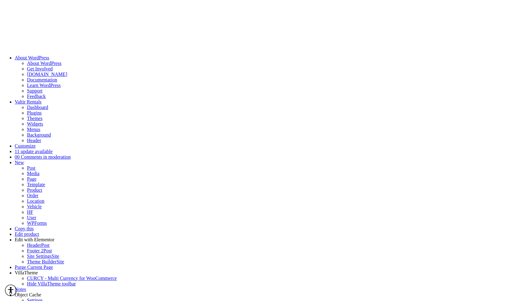 The width and height of the screenshot is (505, 301). Describe the element at coordinates (43, 256) in the screenshot. I see `a: Site SettingsSite` at that location.